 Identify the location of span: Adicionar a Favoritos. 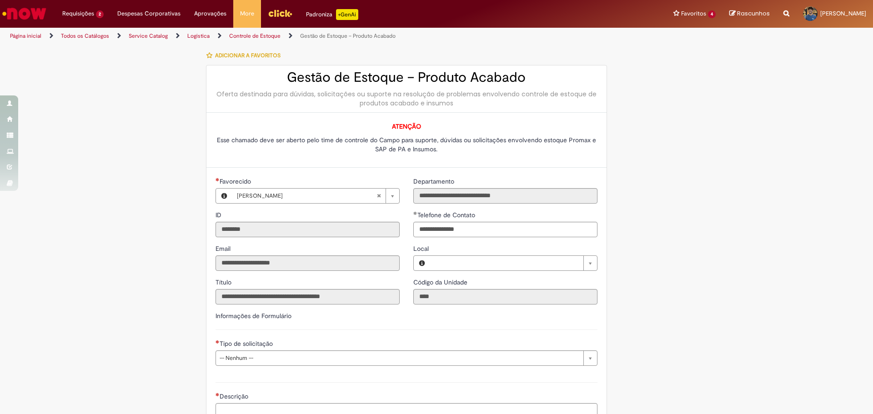
(248, 55).